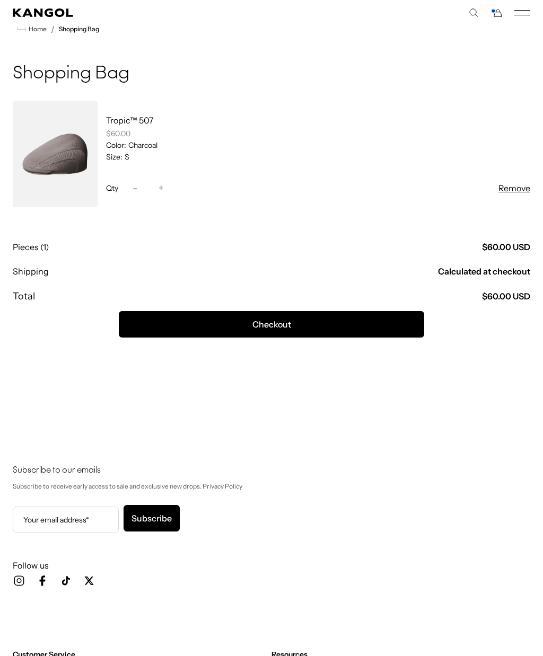 This screenshot has height=656, width=543. I want to click on dt: Size:, so click(114, 157).